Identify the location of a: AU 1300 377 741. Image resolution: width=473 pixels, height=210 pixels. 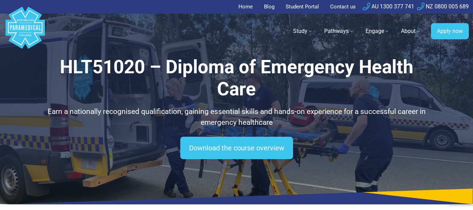
(388, 6).